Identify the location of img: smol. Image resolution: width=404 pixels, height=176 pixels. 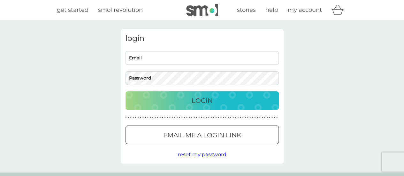
(202, 10).